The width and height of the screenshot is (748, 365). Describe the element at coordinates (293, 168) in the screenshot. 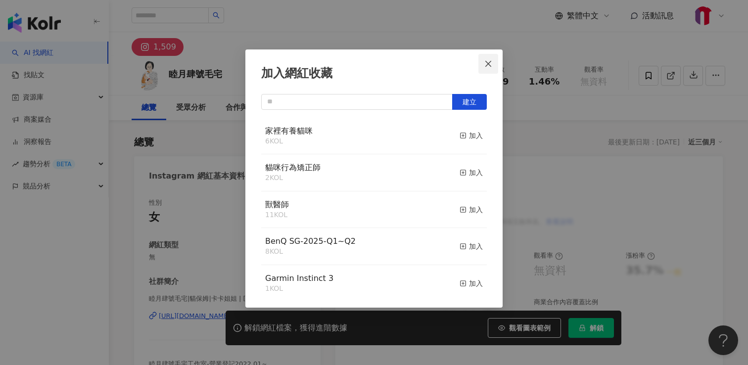

I see `a: 貓咪行為矯正師` at that location.